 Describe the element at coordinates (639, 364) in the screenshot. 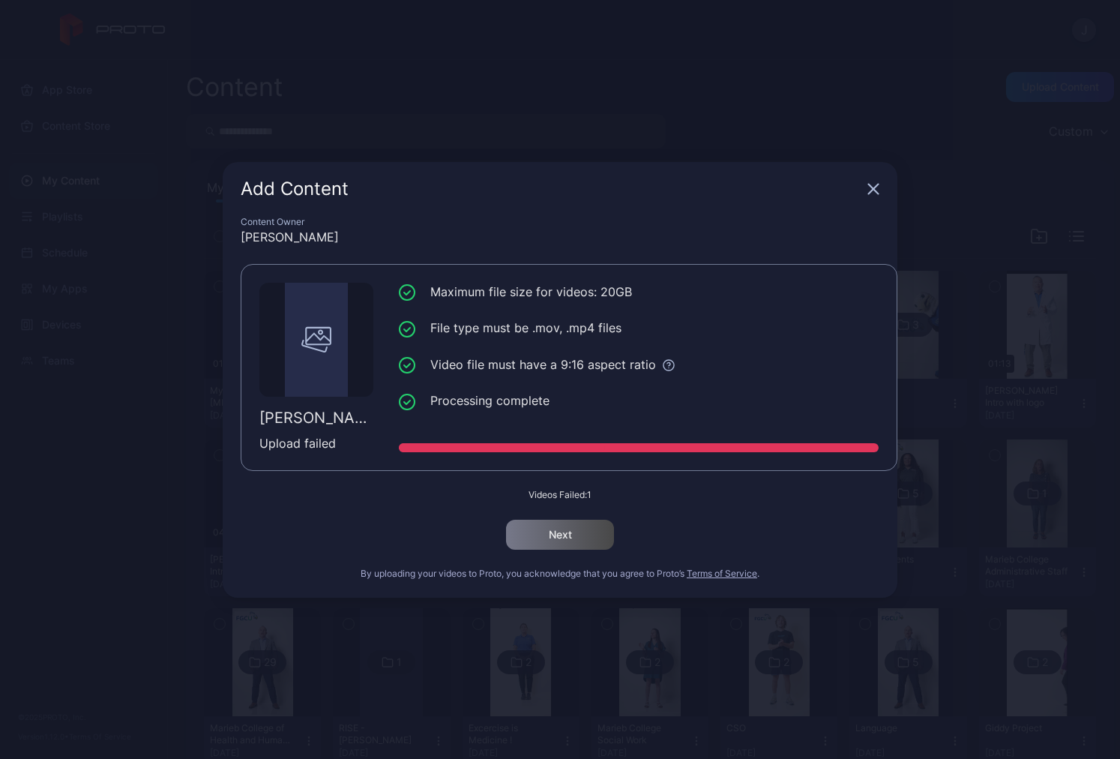

I see `li: Video file must have a 9:16 aspect ratio` at that location.